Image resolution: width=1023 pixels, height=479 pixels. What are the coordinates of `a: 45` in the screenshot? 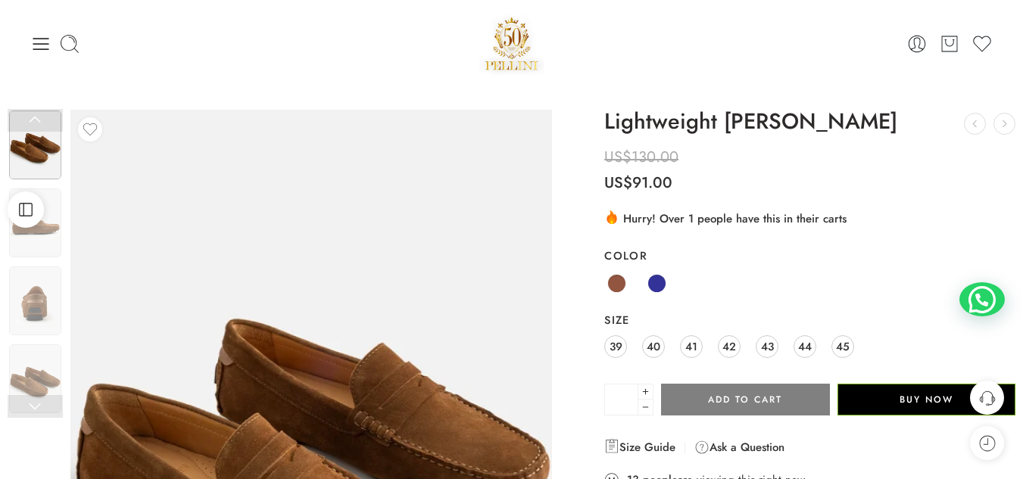 It's located at (843, 347).